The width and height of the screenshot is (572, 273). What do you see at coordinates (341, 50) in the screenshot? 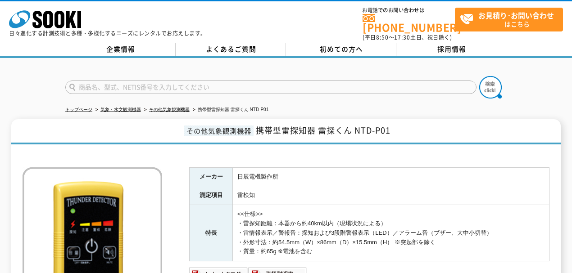
I see `a: 初めての方へ` at bounding box center [341, 50].